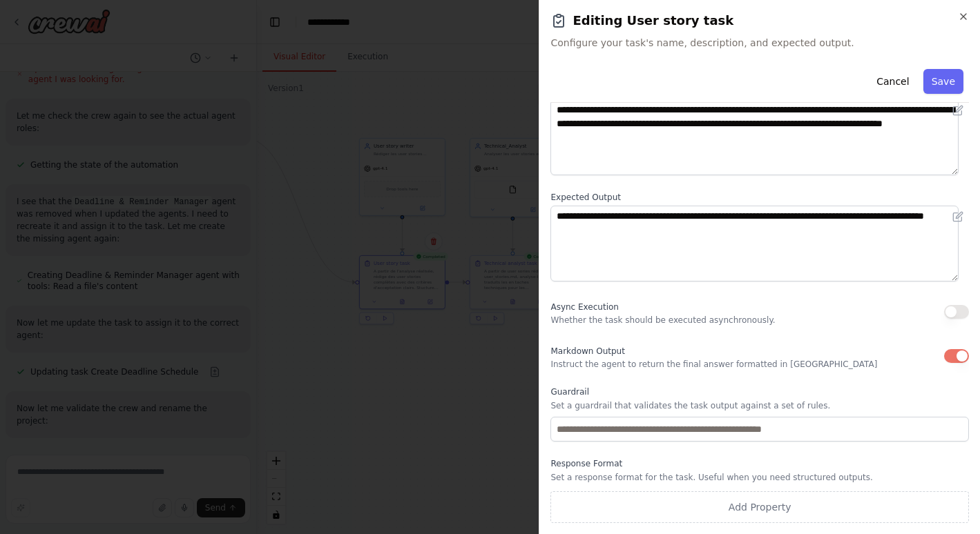  What do you see at coordinates (759, 464) in the screenshot?
I see `label: Response Format` at bounding box center [759, 464].